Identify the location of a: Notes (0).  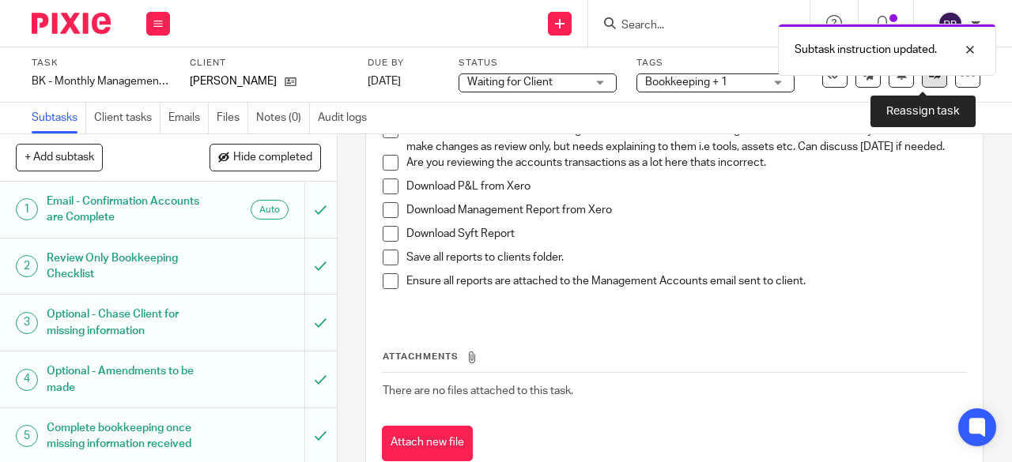
(283, 118).